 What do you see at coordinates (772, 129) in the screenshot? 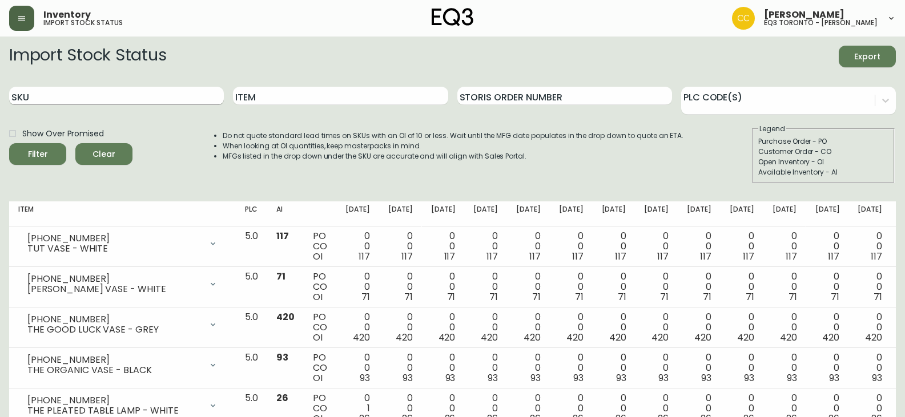
I see `legend: Legend` at bounding box center [772, 129].